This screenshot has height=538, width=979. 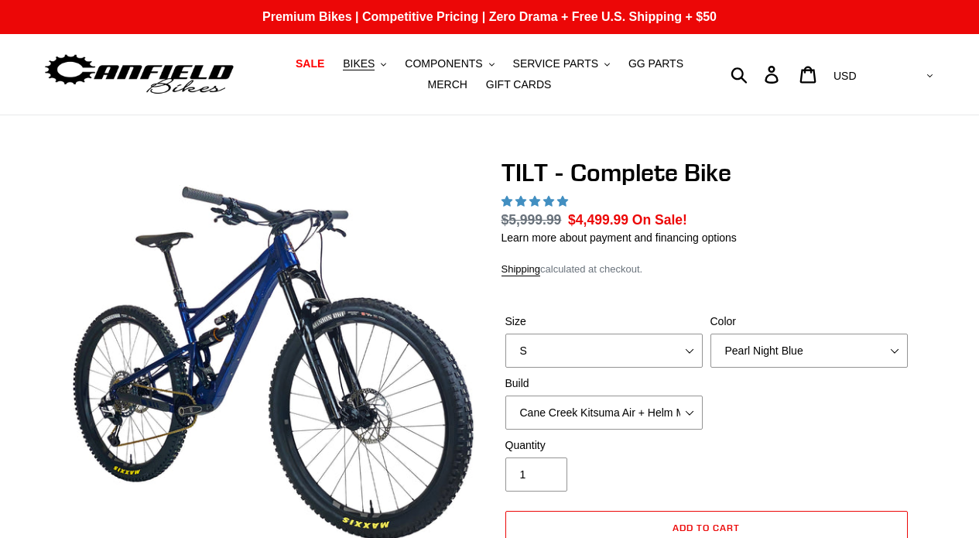 I want to click on span: $4,499.99, so click(x=598, y=220).